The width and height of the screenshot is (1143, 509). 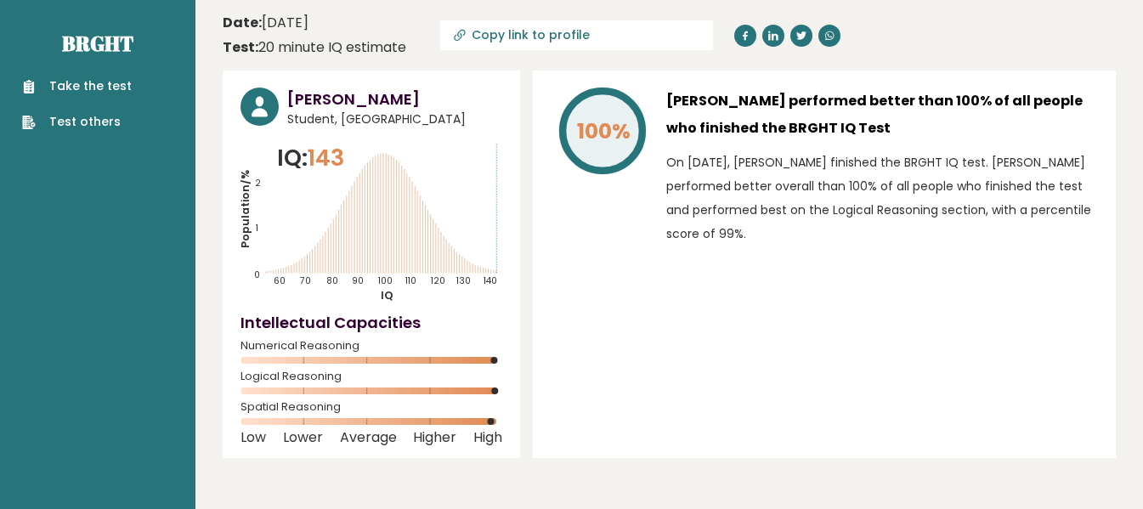 I want to click on tspan: 100%, so click(x=603, y=131).